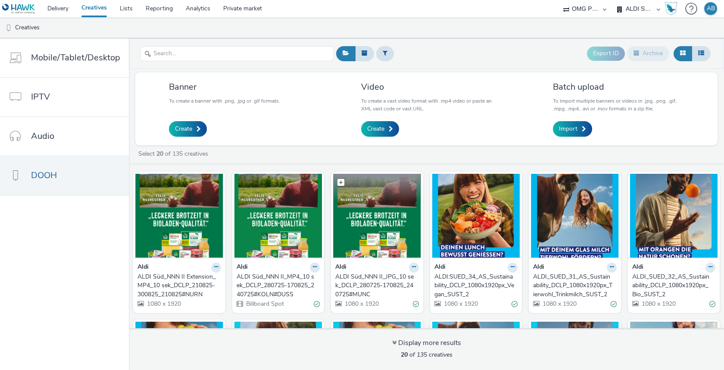 Image resolution: width=724 pixels, height=370 pixels. I want to click on a: ALDI:SUED_34_AS_Sustainability_DCLP_1080x1920px_Vegan_SUST_2, so click(476, 285).